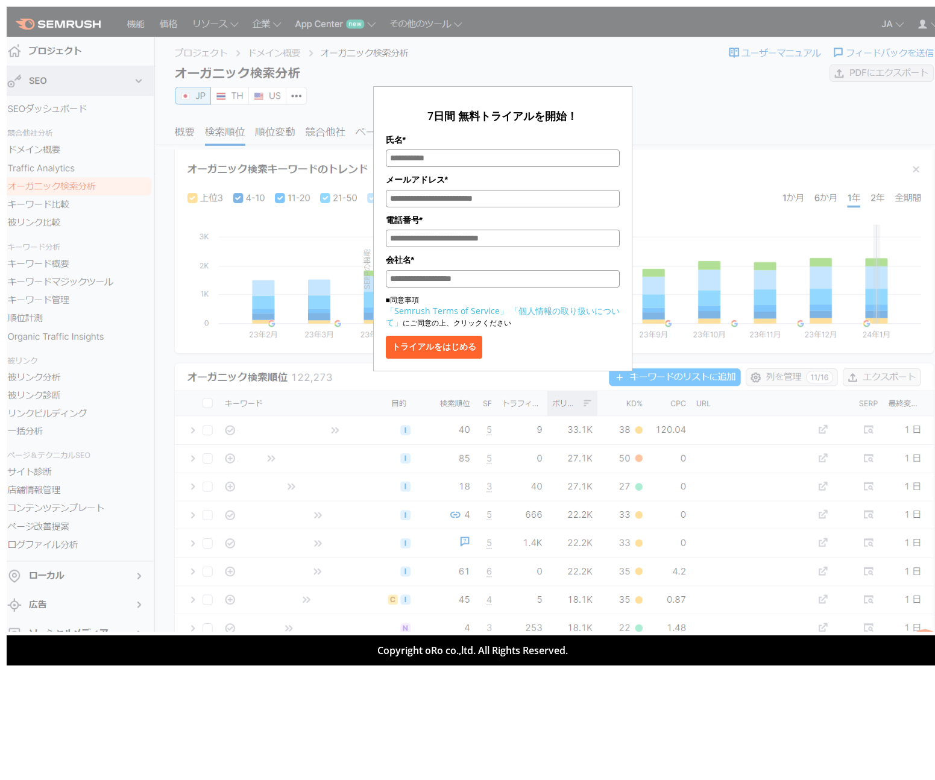 This screenshot has height=780, width=935. Describe the element at coordinates (434, 347) in the screenshot. I see `button: トライアルをはじめる` at that location.